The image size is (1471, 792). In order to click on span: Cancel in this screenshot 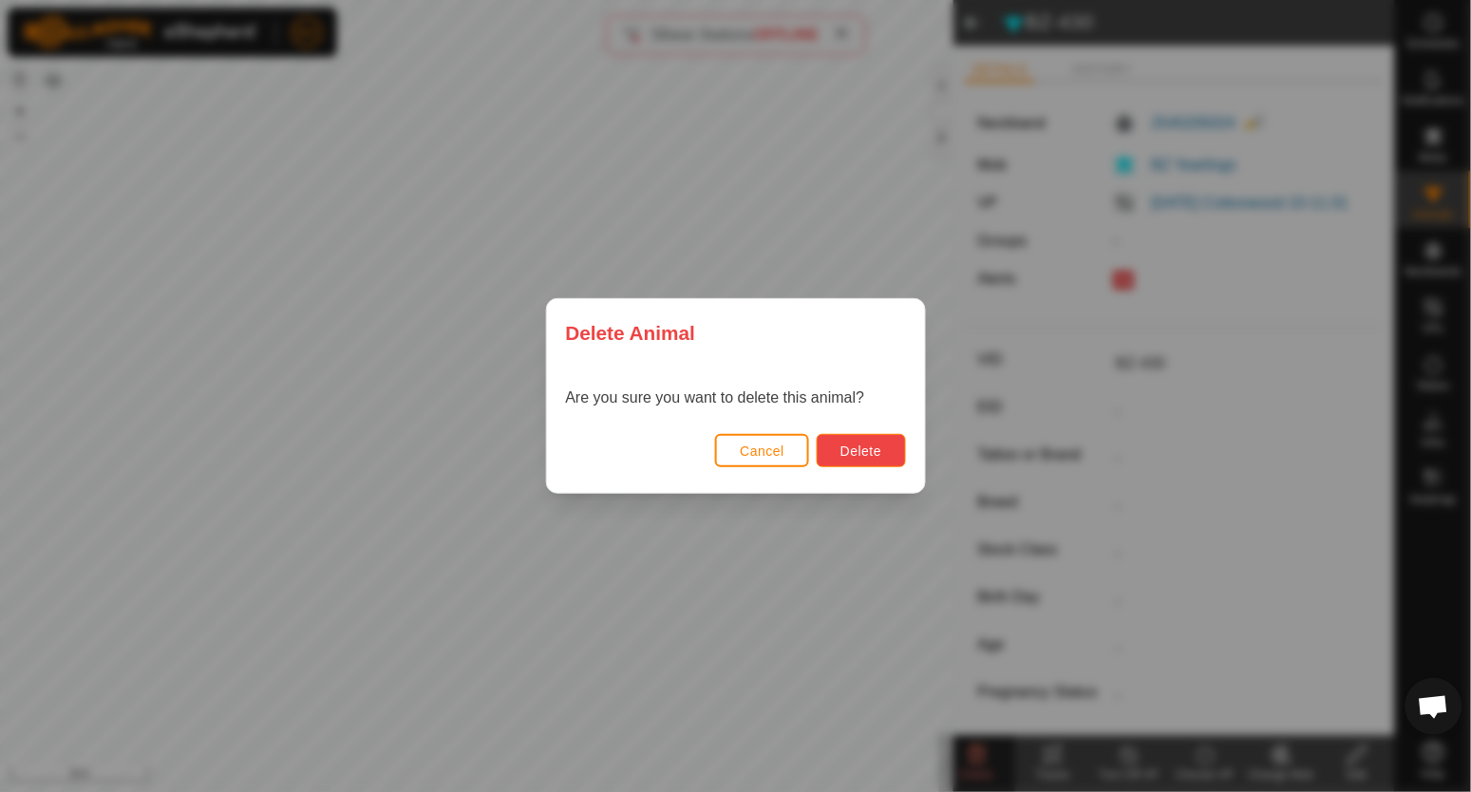, I will do `click(762, 451)`.